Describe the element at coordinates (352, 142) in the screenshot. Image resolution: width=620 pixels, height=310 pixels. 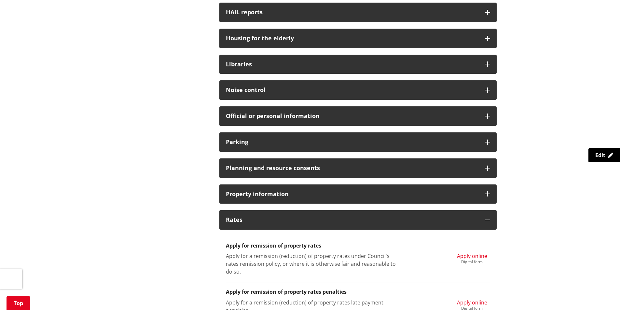
I see `h3: Parking` at that location.